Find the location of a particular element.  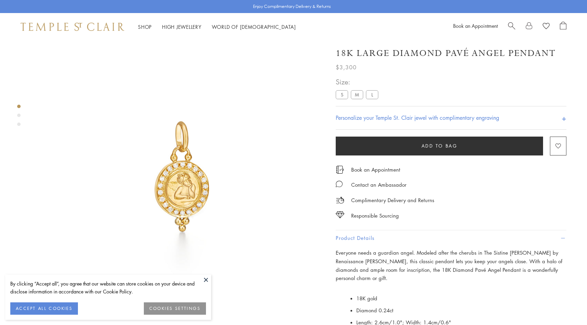

div: Contact an Ambassador is located at coordinates (379, 185).